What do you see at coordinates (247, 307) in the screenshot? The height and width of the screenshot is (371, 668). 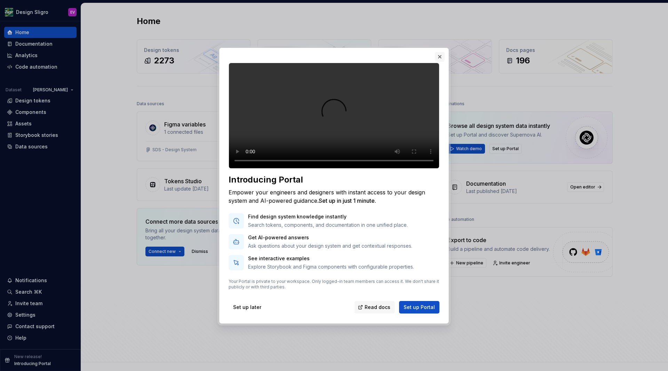 I see `span: Set up later` at bounding box center [247, 307].